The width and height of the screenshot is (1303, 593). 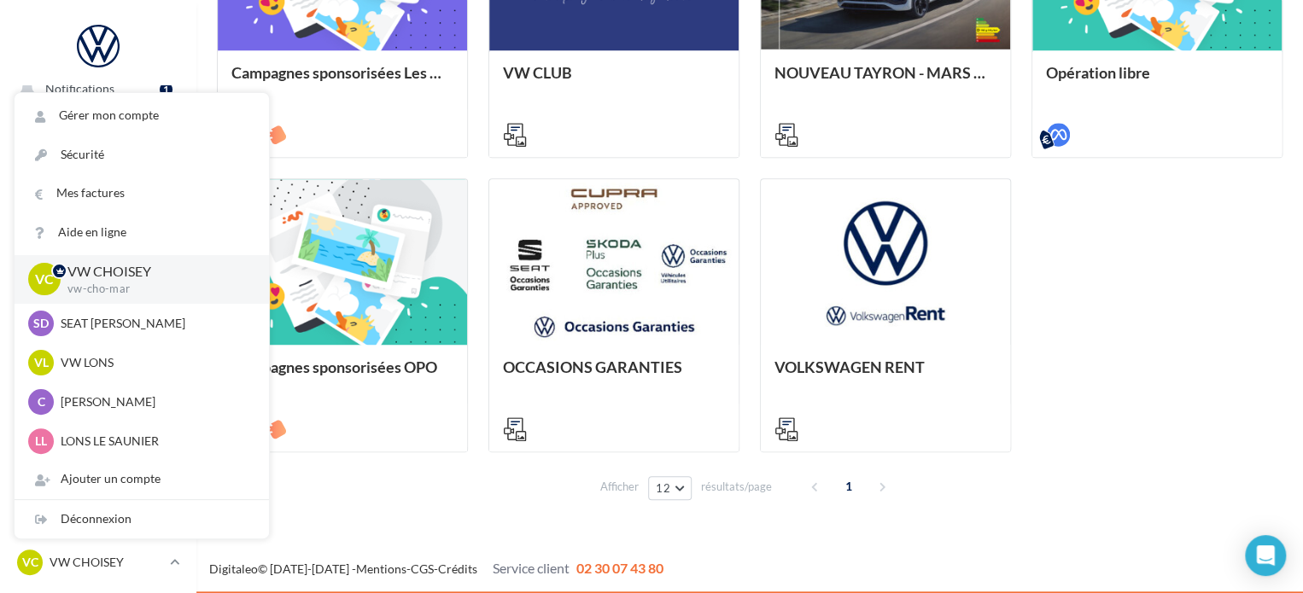 What do you see at coordinates (155, 363) in the screenshot?
I see `p: VW LONS` at bounding box center [155, 363].